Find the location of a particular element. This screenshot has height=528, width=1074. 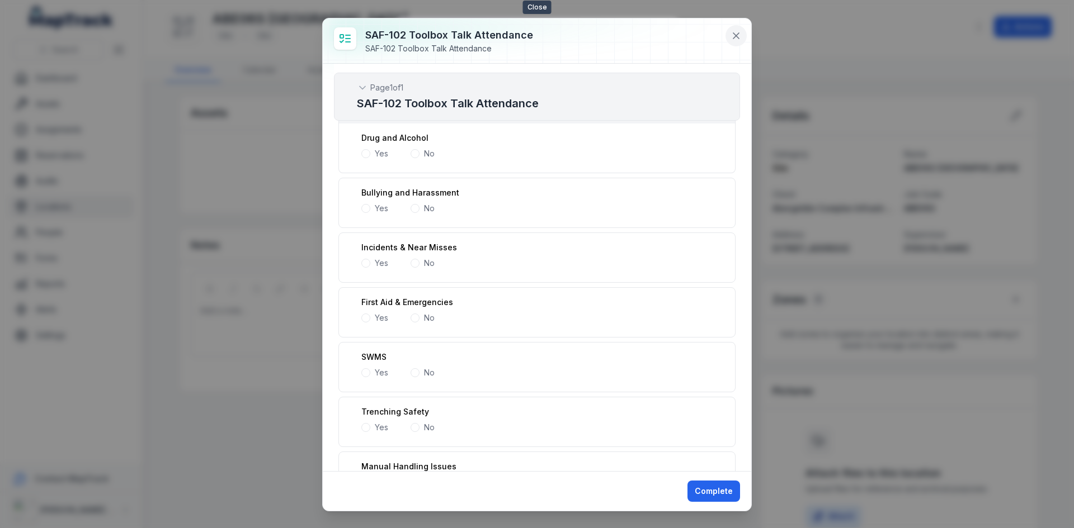

label: Manual Handling Issues is located at coordinates (409, 467).